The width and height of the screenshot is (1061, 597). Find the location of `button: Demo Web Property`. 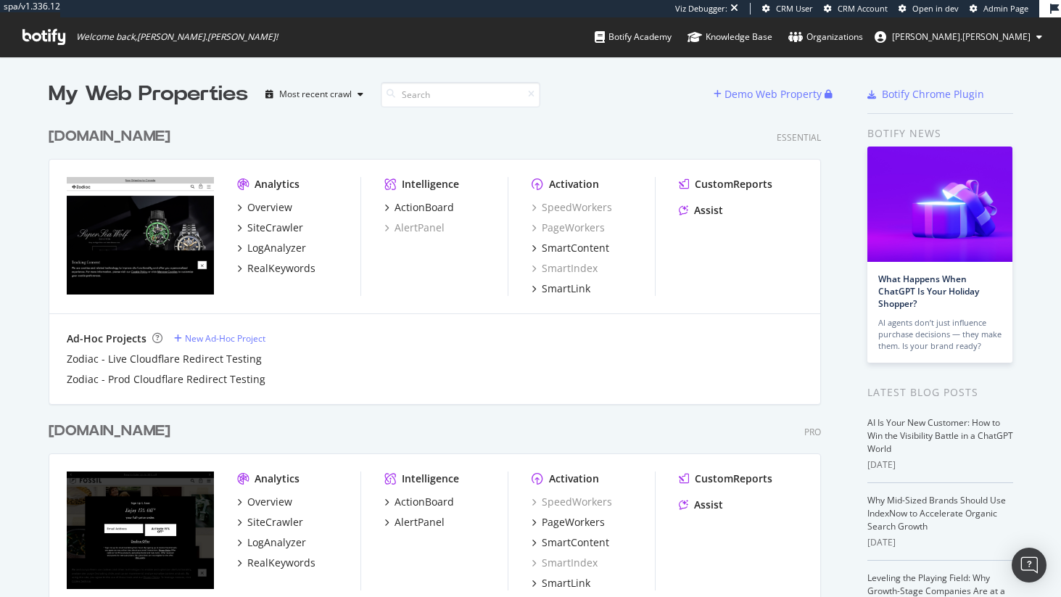

button: Demo Web Property is located at coordinates (769, 94).